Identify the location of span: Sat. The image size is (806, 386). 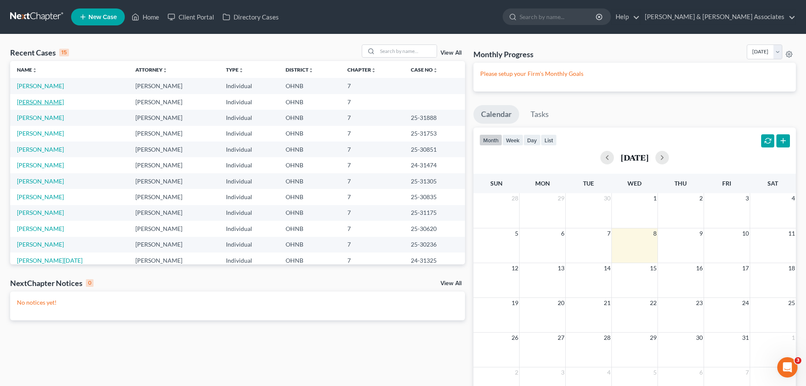
(773, 183).